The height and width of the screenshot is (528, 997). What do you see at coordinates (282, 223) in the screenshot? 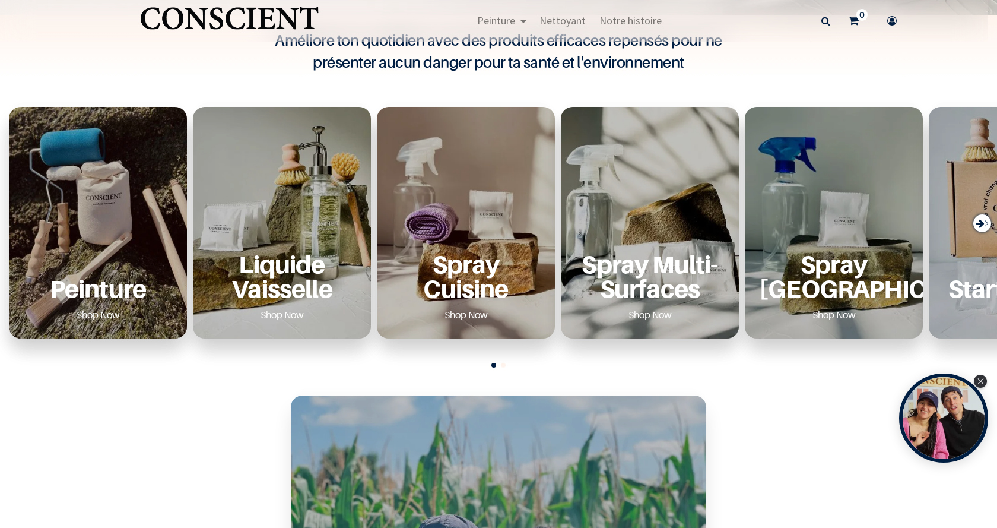
I see `div: 2 / 6` at bounding box center [282, 223].